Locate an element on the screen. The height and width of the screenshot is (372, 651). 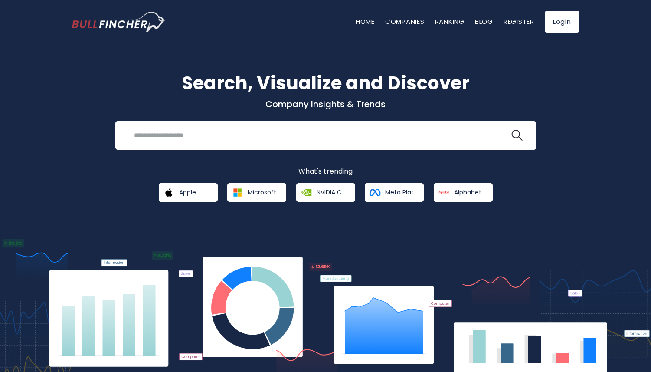
a: Meta Platforms is located at coordinates (394, 192).